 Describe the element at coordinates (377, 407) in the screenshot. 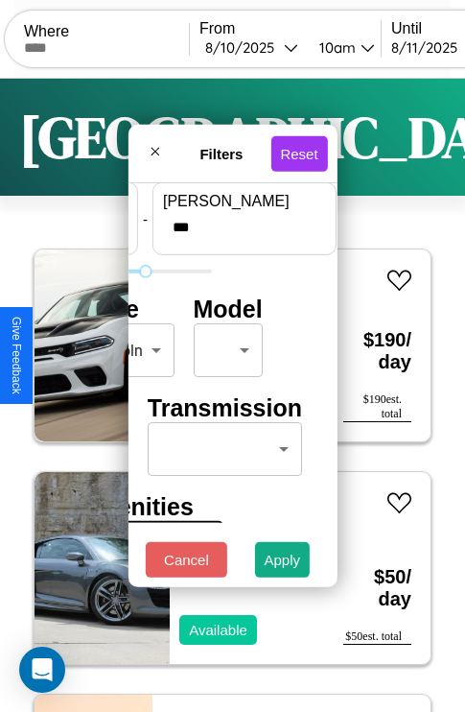

I see `div: $ 190 est. total` at that location.